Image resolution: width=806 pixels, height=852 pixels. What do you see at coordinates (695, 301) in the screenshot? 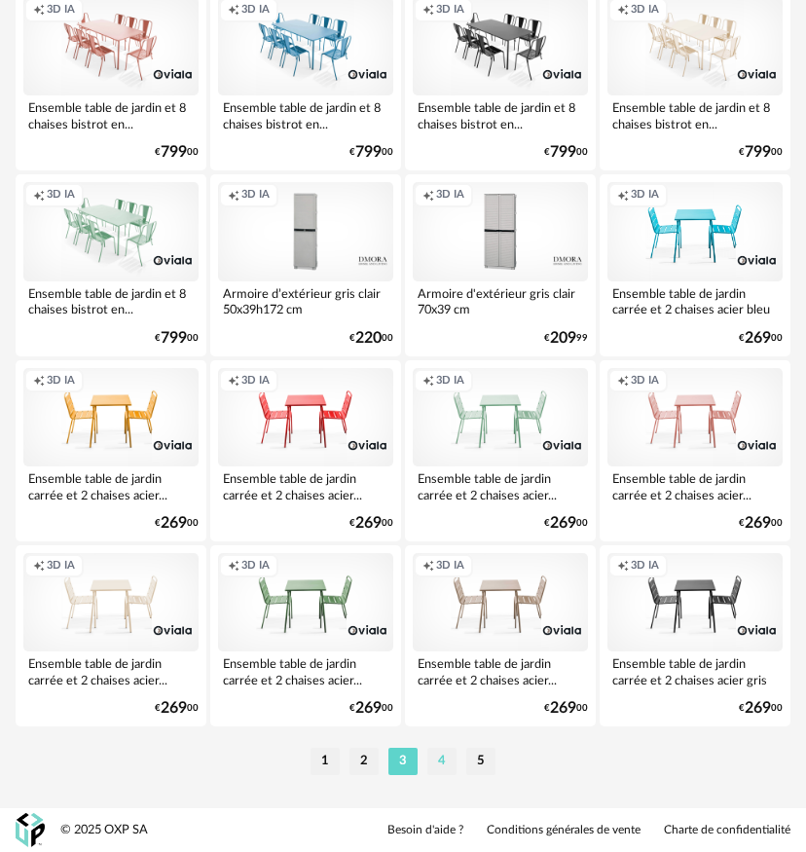
I see `div: Ensemble table de jardin carrée et 2 chaises acier bleu` at bounding box center [695, 301].